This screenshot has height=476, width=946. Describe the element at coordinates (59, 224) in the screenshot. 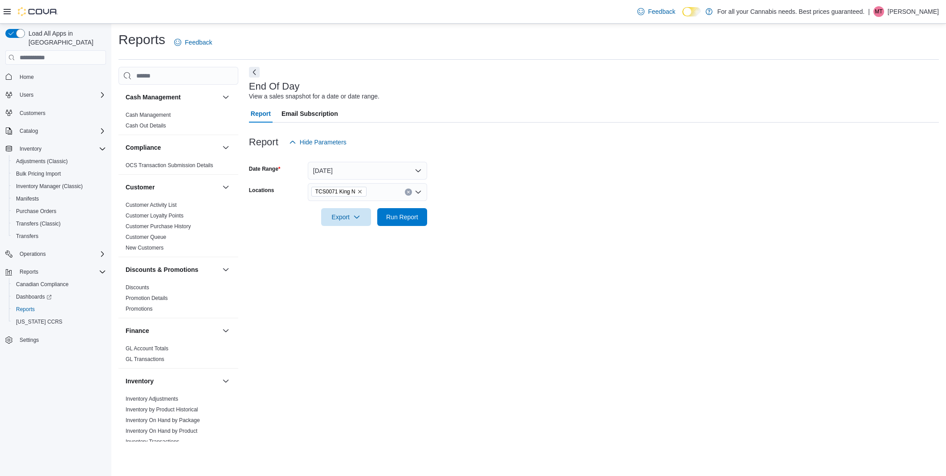

I see `span: Transfers (Classic)` at that location.